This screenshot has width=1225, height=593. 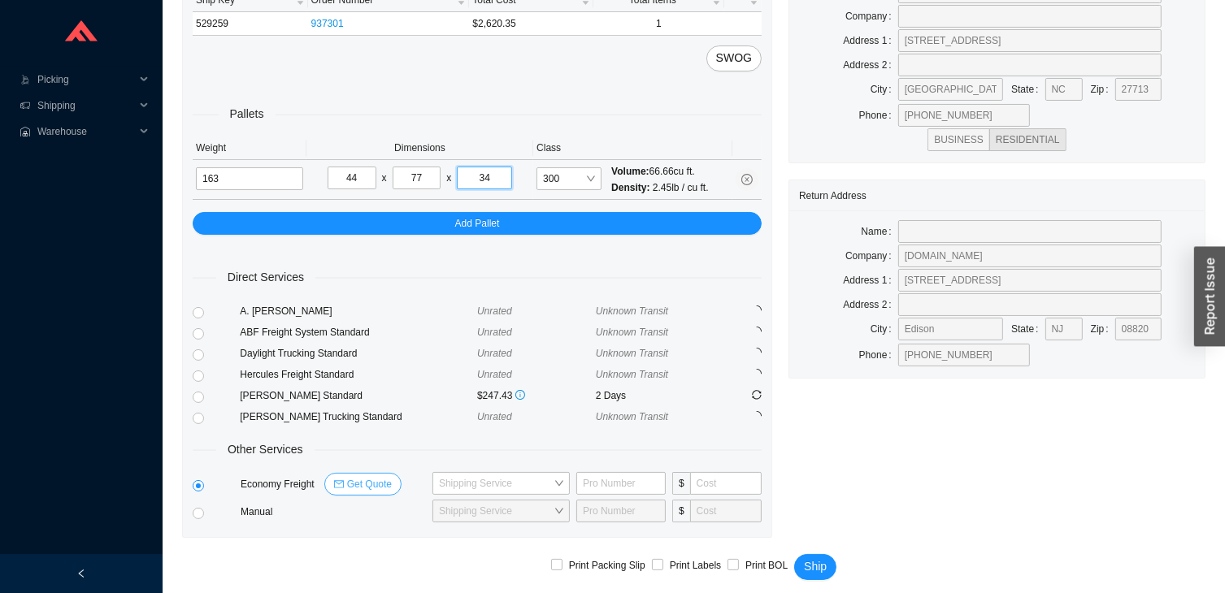 I want to click on span: info-circle, so click(x=520, y=395).